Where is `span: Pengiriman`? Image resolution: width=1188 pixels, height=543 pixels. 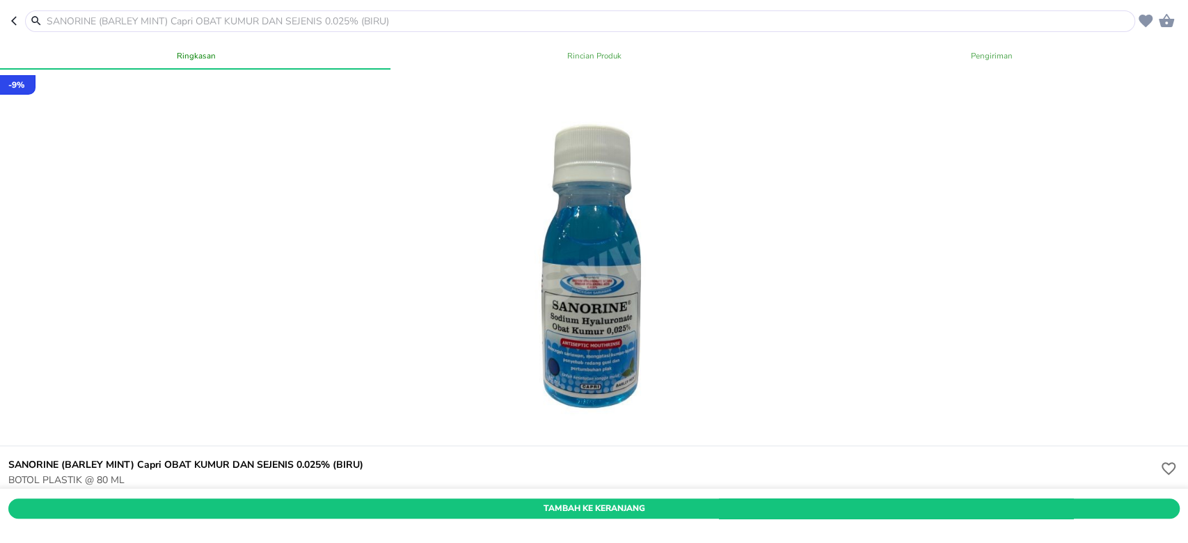 span: Pengiriman is located at coordinates (992, 56).